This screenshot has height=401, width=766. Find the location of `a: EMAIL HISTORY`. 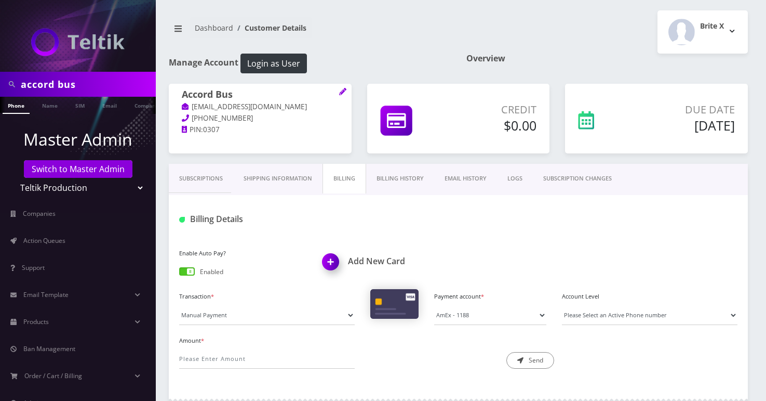

a: EMAIL HISTORY is located at coordinates (466, 178).